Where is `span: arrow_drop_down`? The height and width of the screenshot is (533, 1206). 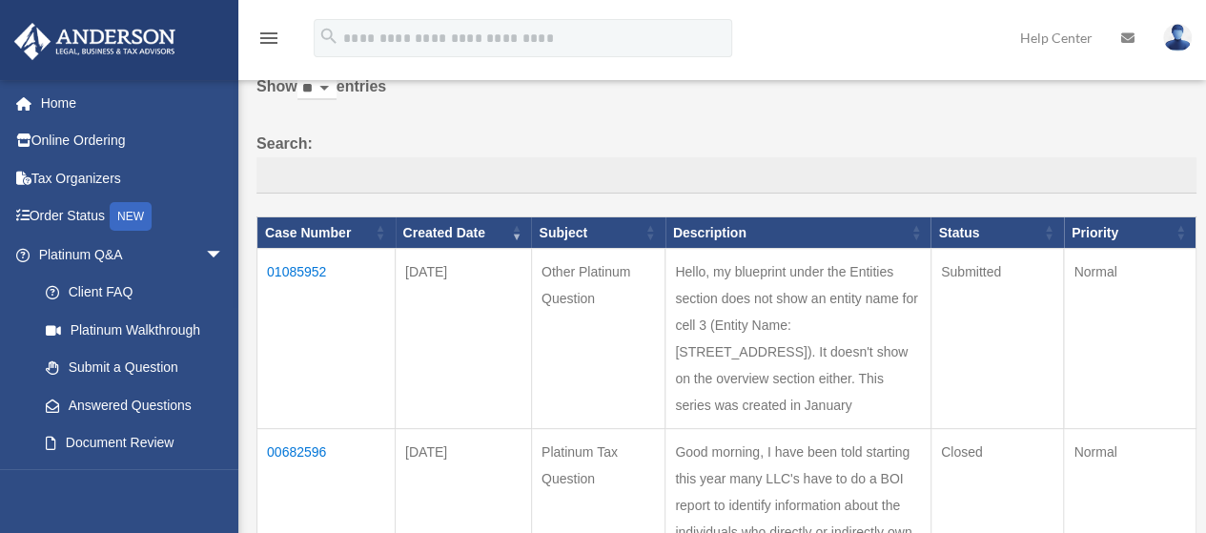
span: arrow_drop_down is located at coordinates (224, 255).